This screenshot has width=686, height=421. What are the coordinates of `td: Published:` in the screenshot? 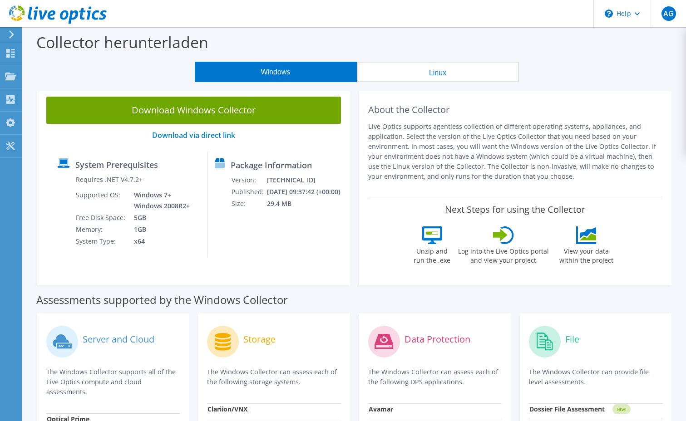 It's located at (249, 192).